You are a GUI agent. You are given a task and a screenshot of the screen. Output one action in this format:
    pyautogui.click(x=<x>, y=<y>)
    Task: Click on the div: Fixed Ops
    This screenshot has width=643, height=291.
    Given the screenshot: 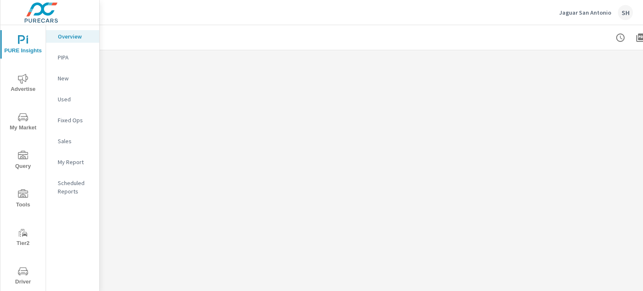 What is the action you would take?
    pyautogui.click(x=72, y=120)
    